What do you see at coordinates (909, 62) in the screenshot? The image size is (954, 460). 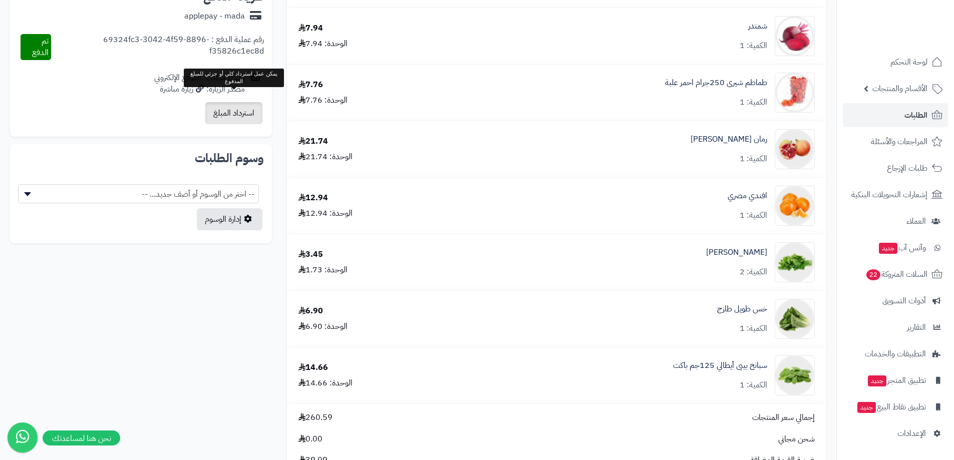 I see `span: لوحة التحكم` at bounding box center [909, 62].